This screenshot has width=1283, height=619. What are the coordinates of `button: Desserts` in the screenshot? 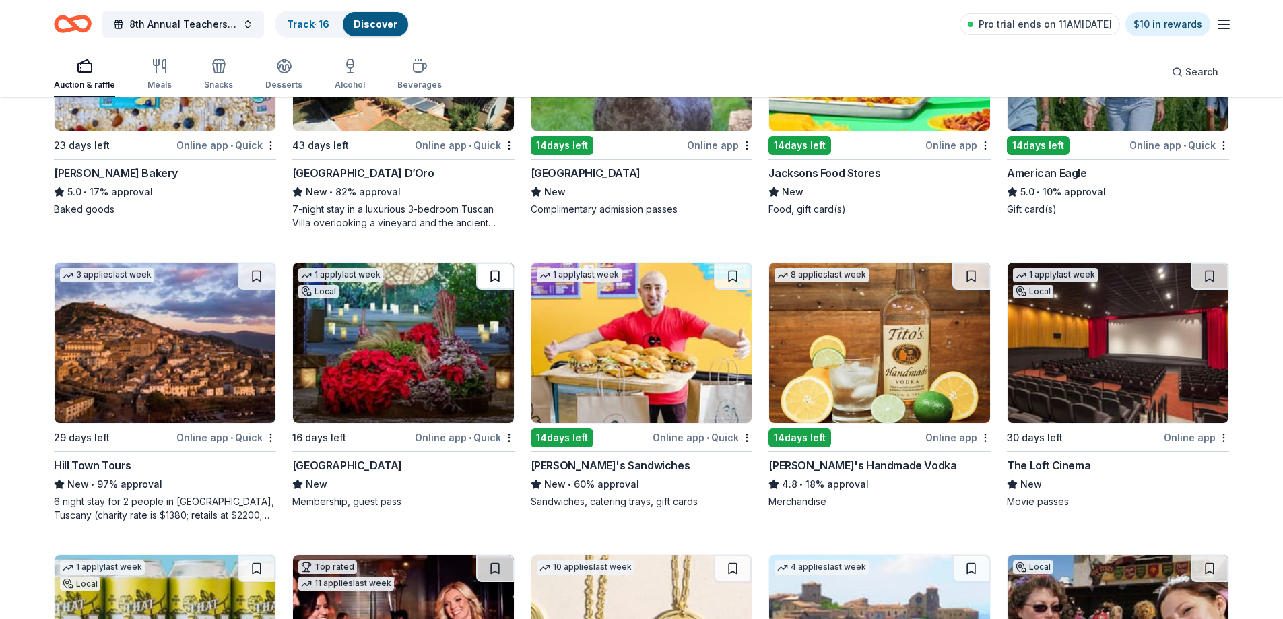 It's located at (284, 75).